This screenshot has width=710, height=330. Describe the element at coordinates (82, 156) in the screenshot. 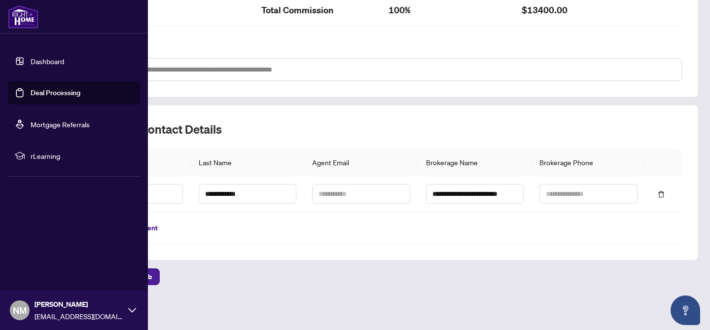

I see `span: rLearning` at that location.